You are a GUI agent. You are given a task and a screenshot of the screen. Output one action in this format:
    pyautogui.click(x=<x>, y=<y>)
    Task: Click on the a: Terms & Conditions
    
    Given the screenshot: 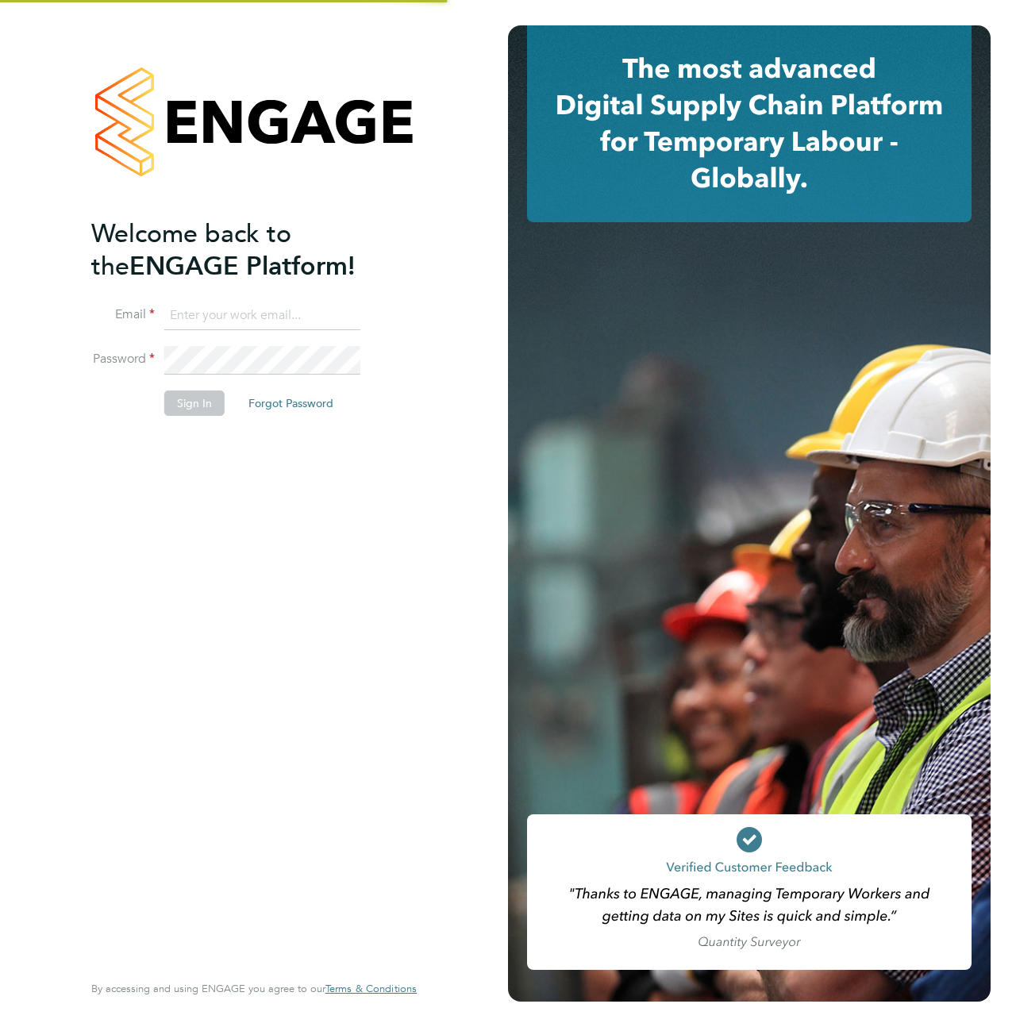 What is the action you would take?
    pyautogui.click(x=371, y=989)
    